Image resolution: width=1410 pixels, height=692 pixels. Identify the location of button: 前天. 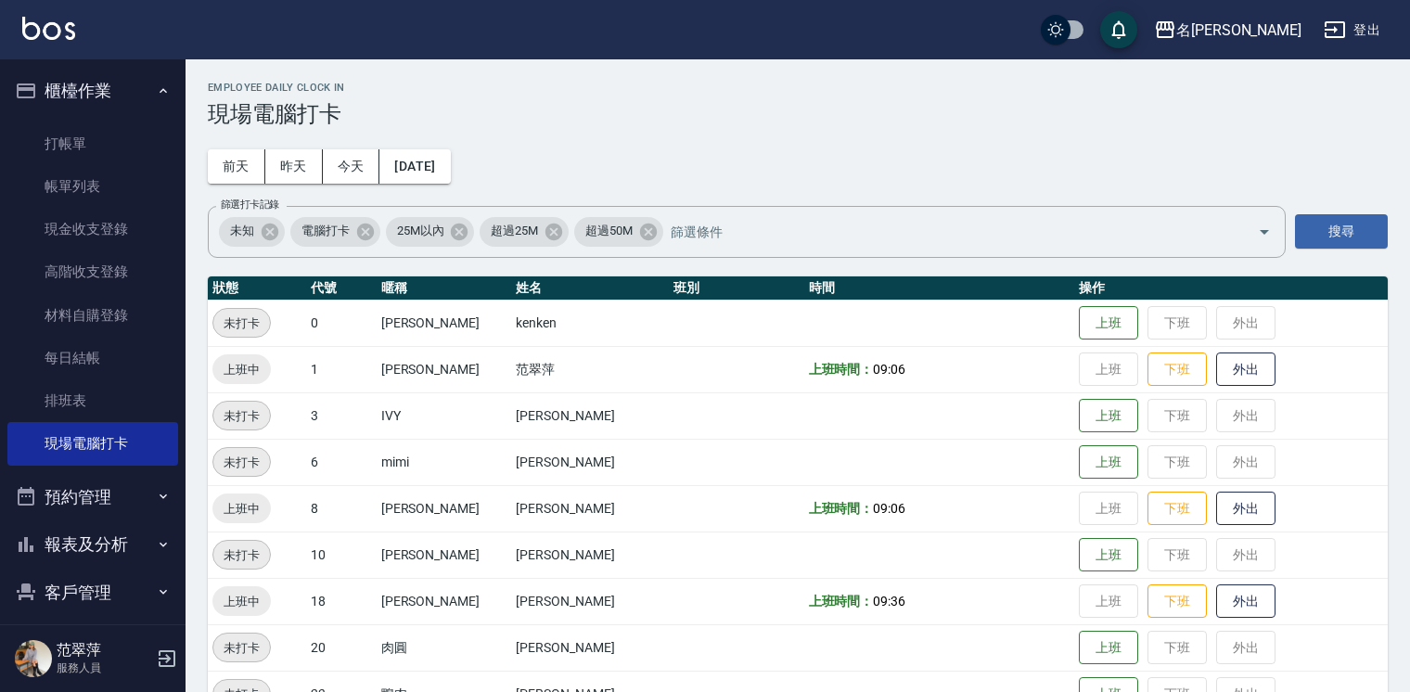
(237, 166).